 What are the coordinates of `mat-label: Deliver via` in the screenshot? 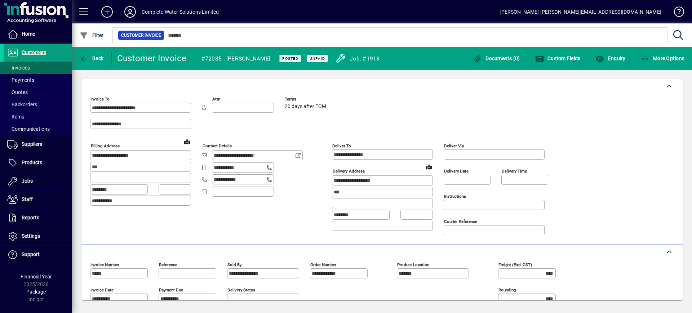 It's located at (454, 146).